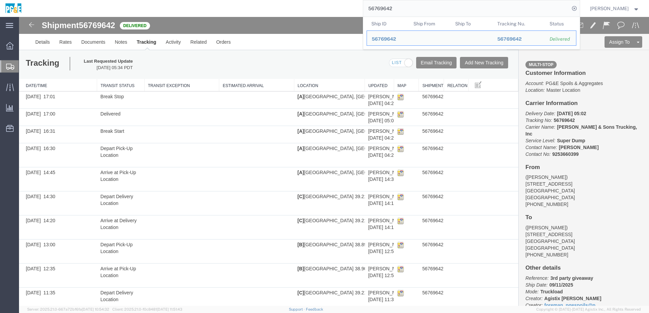 The image size is (649, 313). What do you see at coordinates (412, 68) in the screenshot?
I see `th: Shipment No.: activate to sort column ascending` at bounding box center [412, 68].